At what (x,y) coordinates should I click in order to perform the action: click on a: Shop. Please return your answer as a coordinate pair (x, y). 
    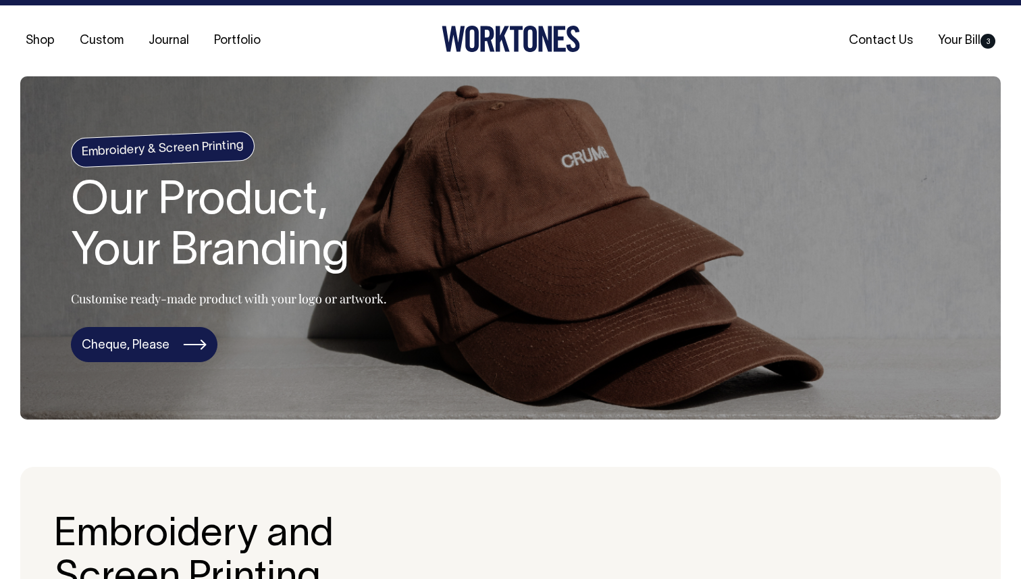
    Looking at the image, I should click on (40, 41).